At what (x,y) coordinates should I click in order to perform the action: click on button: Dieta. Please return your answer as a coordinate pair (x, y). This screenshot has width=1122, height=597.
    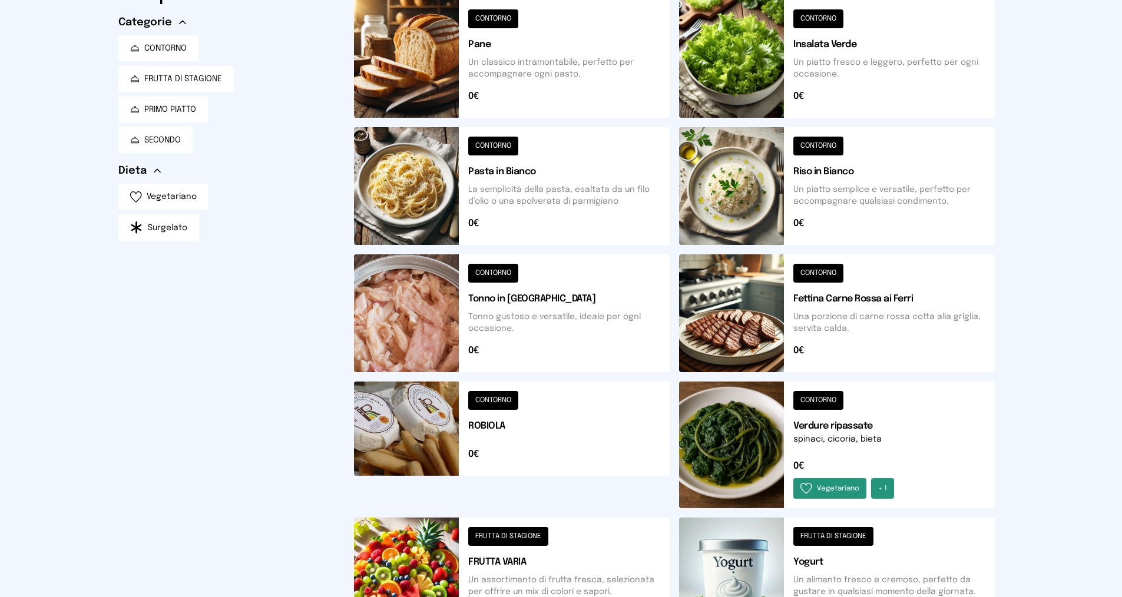
    Looking at the image, I should click on (140, 171).